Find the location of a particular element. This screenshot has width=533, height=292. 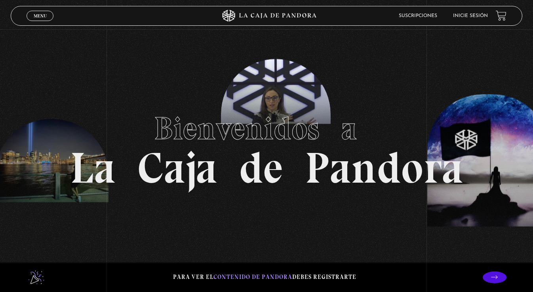

span: Menu is located at coordinates (40, 16).